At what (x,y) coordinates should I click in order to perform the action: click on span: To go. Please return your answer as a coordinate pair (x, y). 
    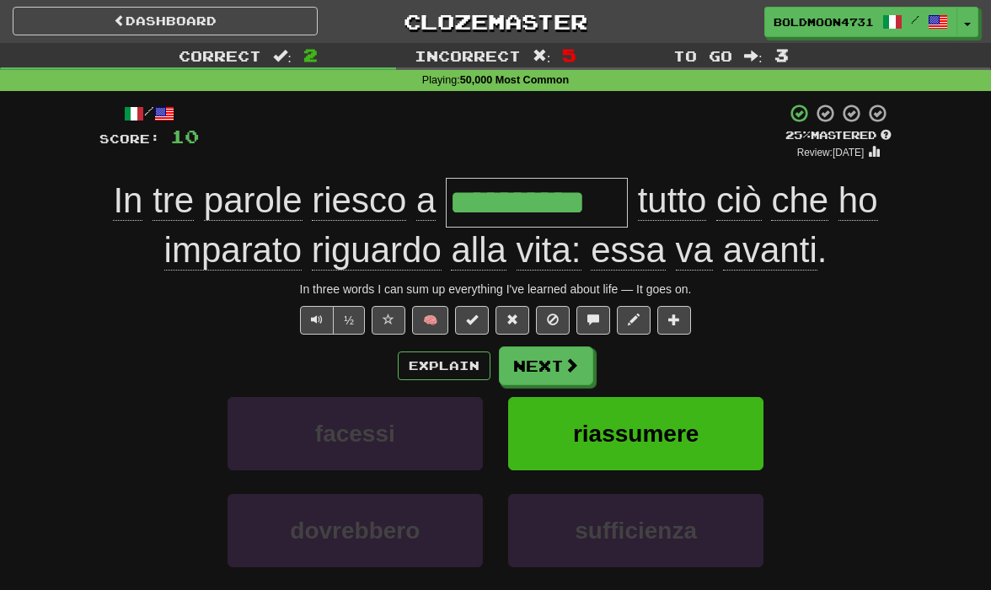
    Looking at the image, I should click on (702, 56).